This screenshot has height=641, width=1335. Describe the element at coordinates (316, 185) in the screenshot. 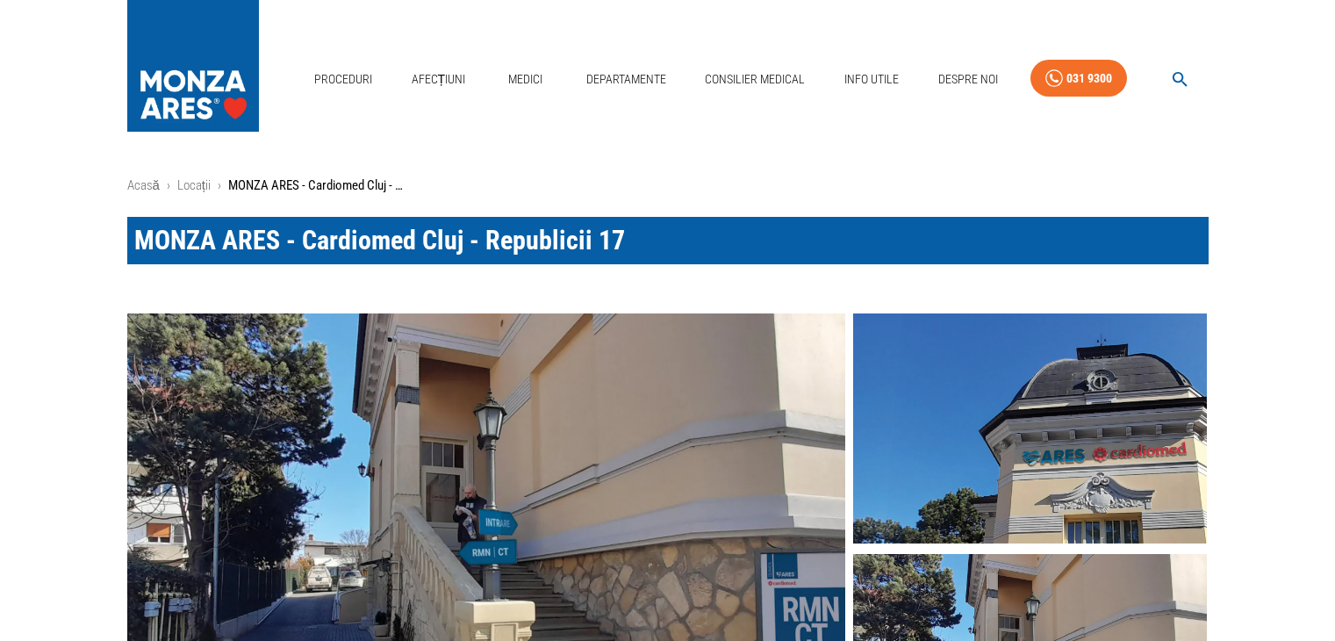

I see `p: MONZA ARES - Cardiomed Cluj - Republicii 17` at that location.